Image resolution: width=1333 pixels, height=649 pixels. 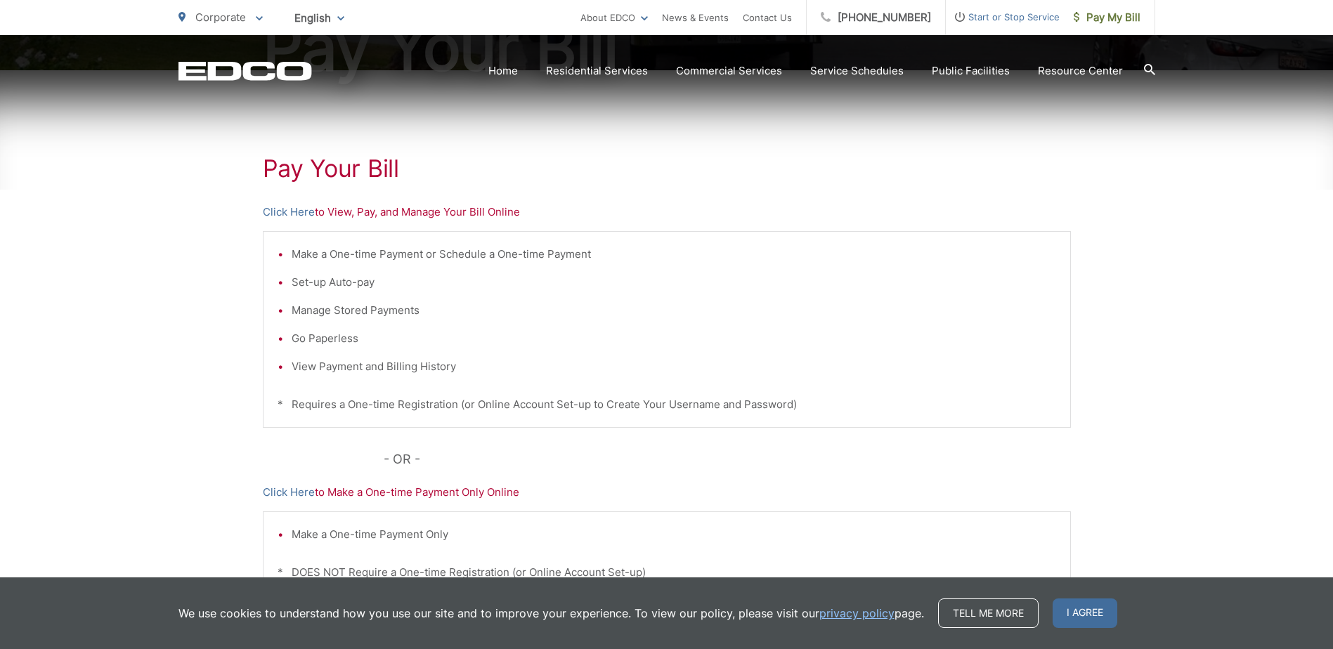 I want to click on a: News & Events, so click(x=695, y=18).